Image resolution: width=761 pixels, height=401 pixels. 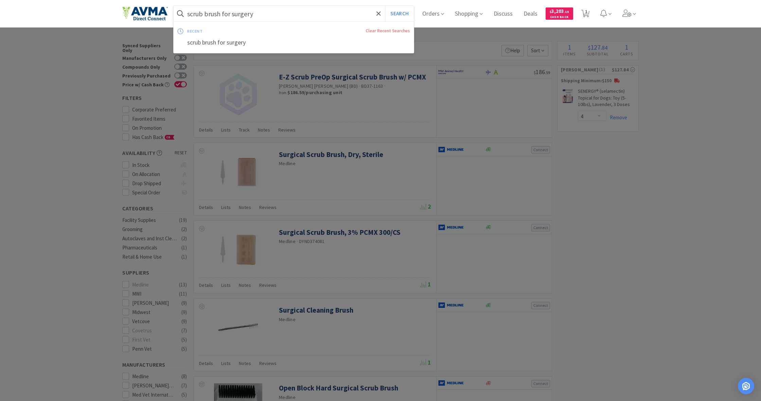 I want to click on a: 1, so click(x=585, y=15).